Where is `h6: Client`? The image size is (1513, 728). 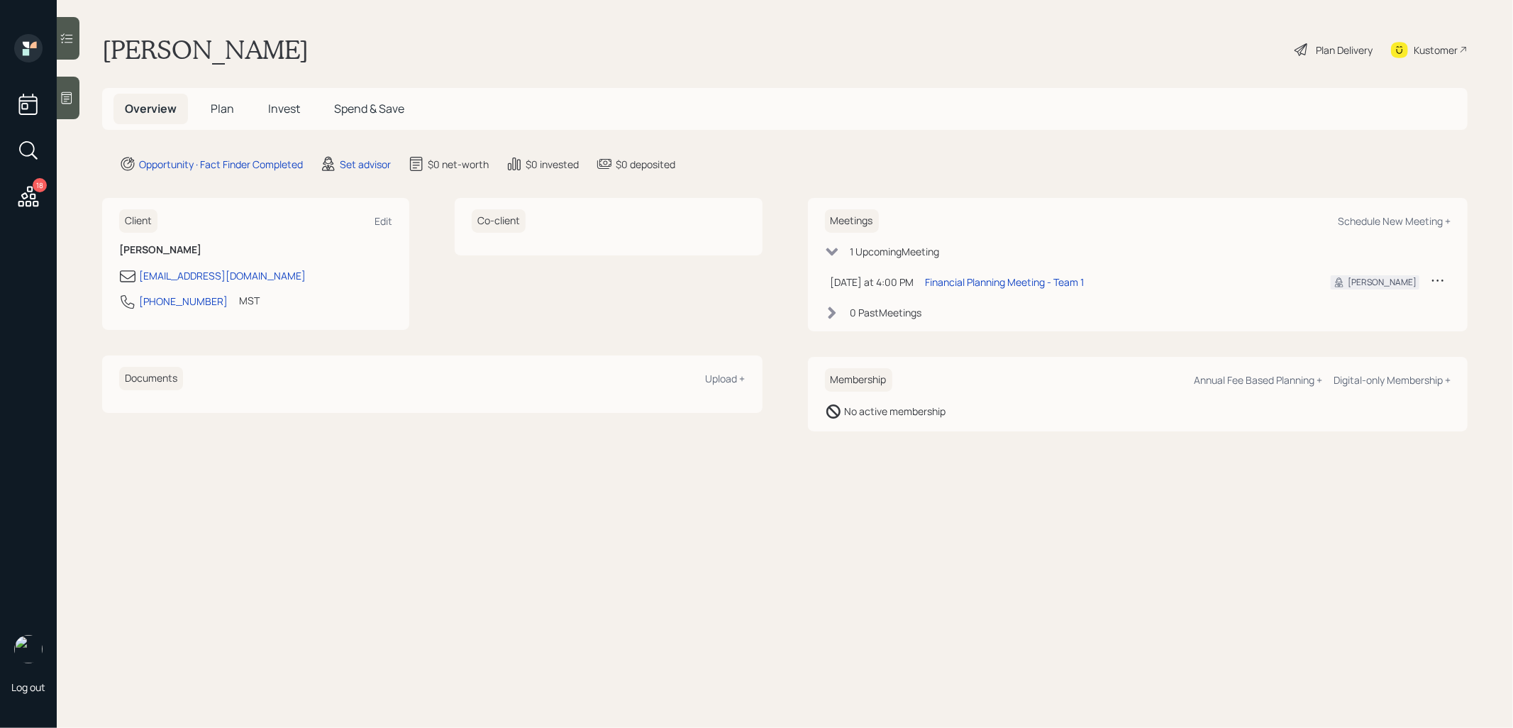 h6: Client is located at coordinates (138, 221).